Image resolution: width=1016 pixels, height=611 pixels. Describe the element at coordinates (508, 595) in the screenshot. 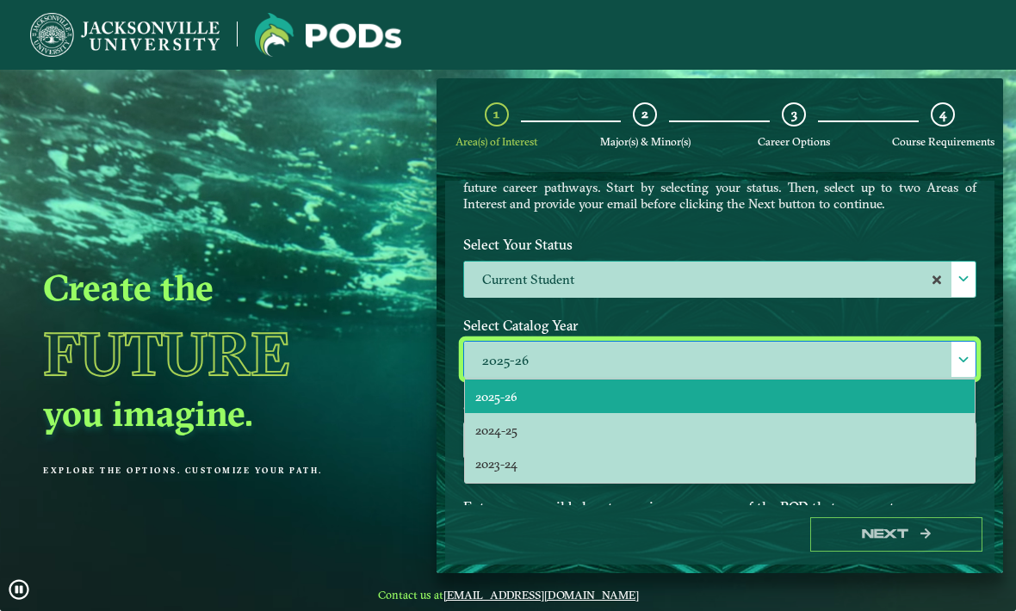

I see `span: Contact us at` at that location.